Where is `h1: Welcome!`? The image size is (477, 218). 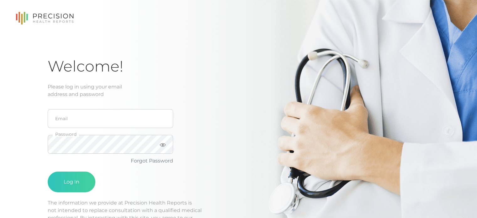
h1: Welcome! is located at coordinates (238, 66).